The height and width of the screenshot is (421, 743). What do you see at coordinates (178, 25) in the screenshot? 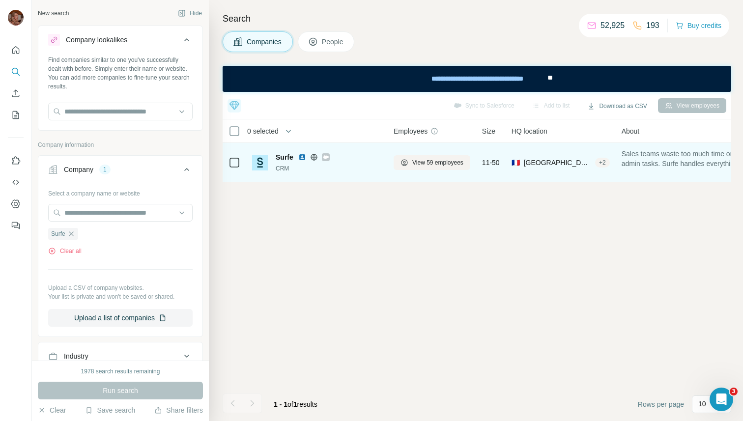
I see `div: Close` at bounding box center [178, 25].